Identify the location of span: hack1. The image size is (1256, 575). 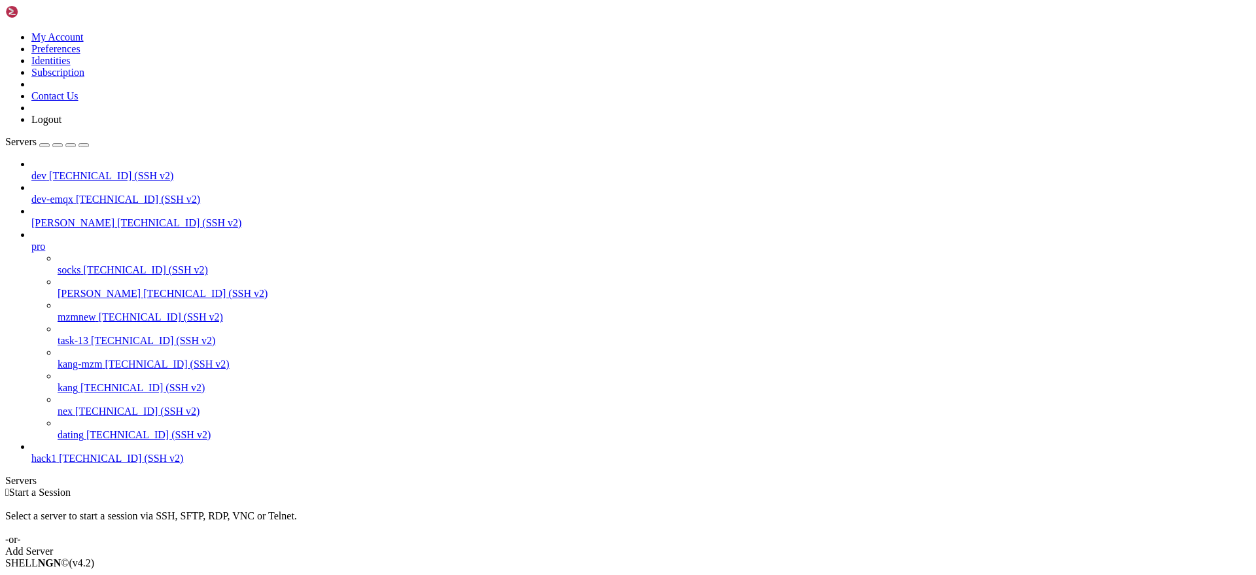
(44, 458).